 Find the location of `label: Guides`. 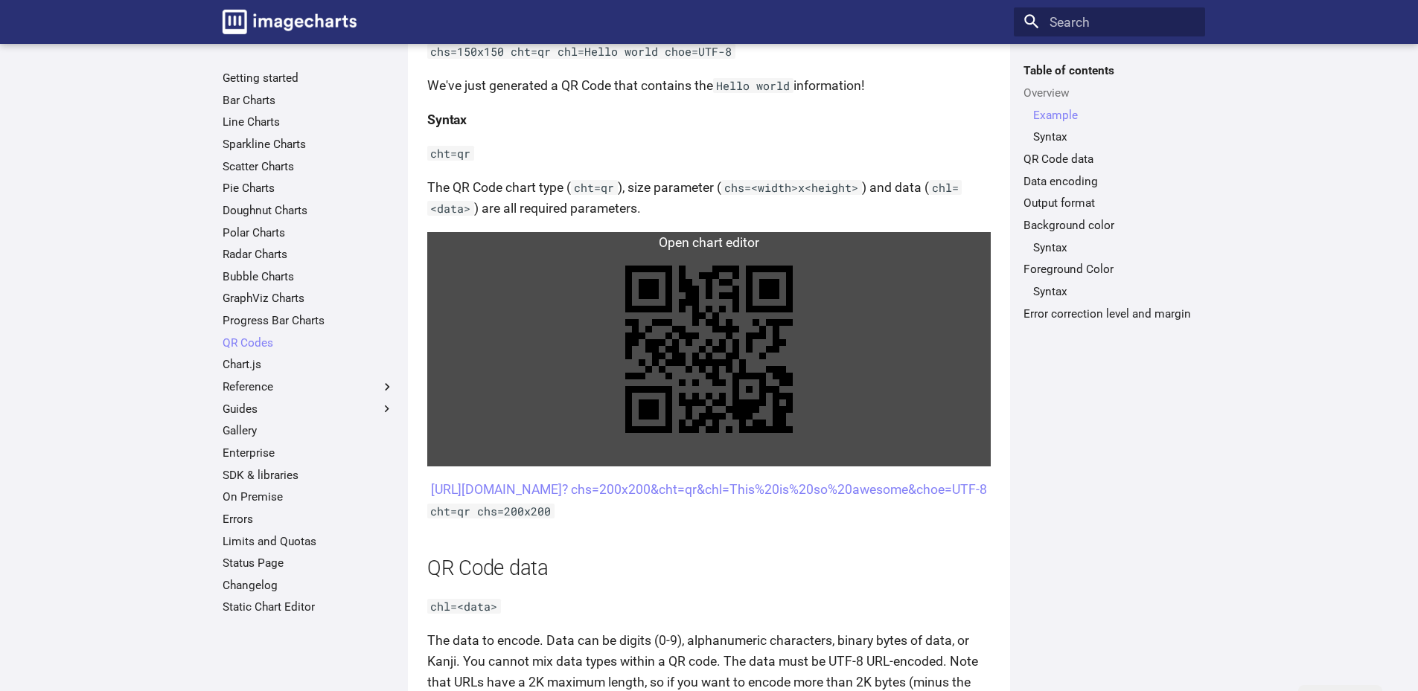

label: Guides is located at coordinates (308, 409).